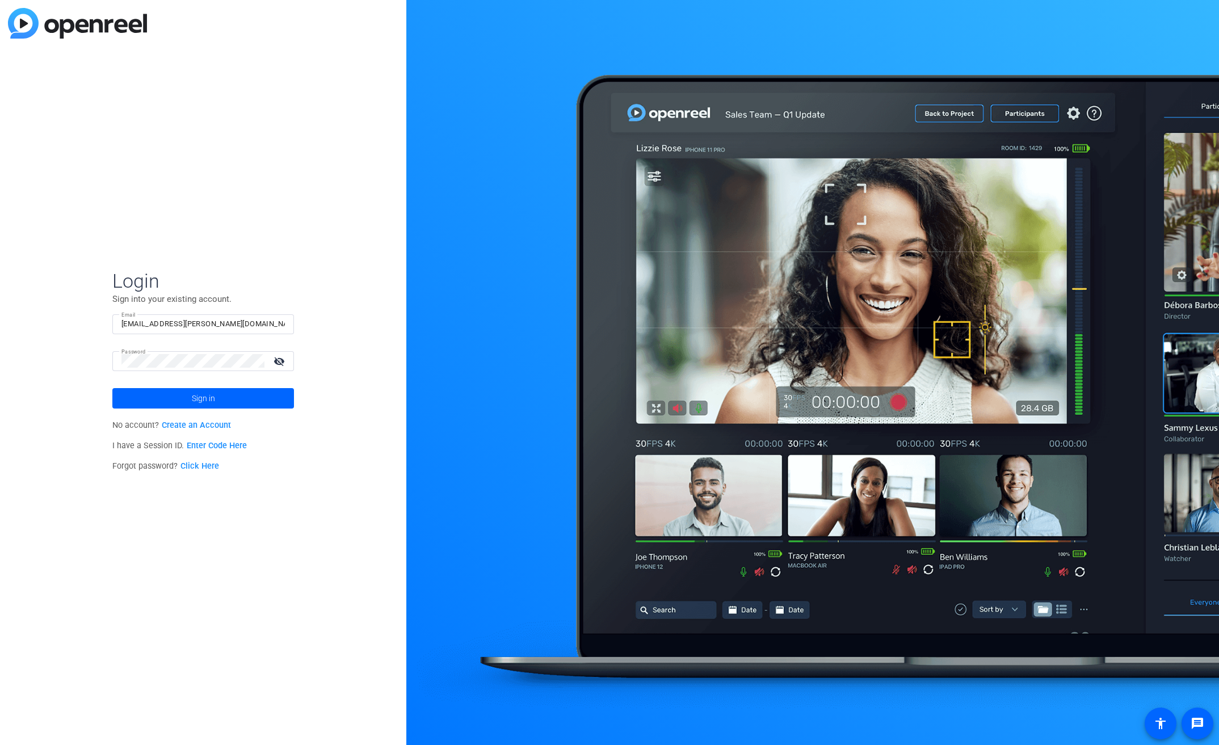  I want to click on img: blue-gradient.svg, so click(77, 23).